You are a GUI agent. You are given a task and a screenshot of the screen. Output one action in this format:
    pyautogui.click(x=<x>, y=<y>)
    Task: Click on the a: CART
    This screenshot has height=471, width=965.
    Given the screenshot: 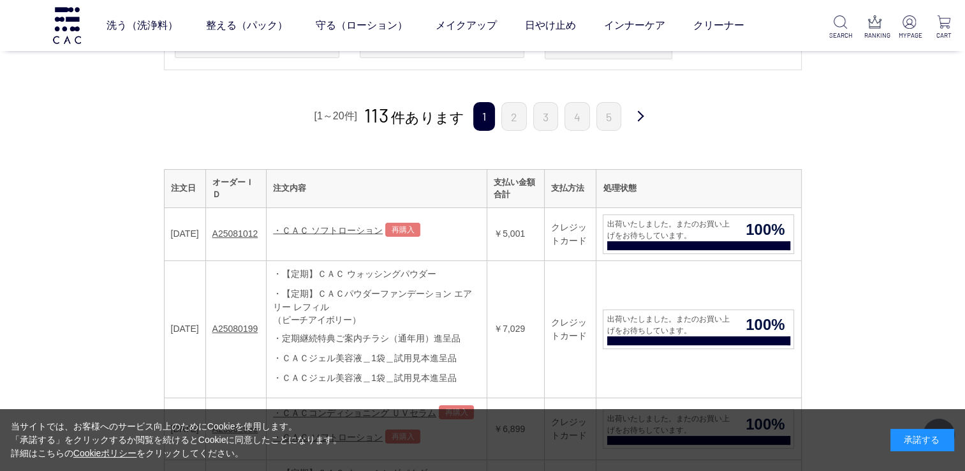 What is the action you would take?
    pyautogui.click(x=943, y=27)
    